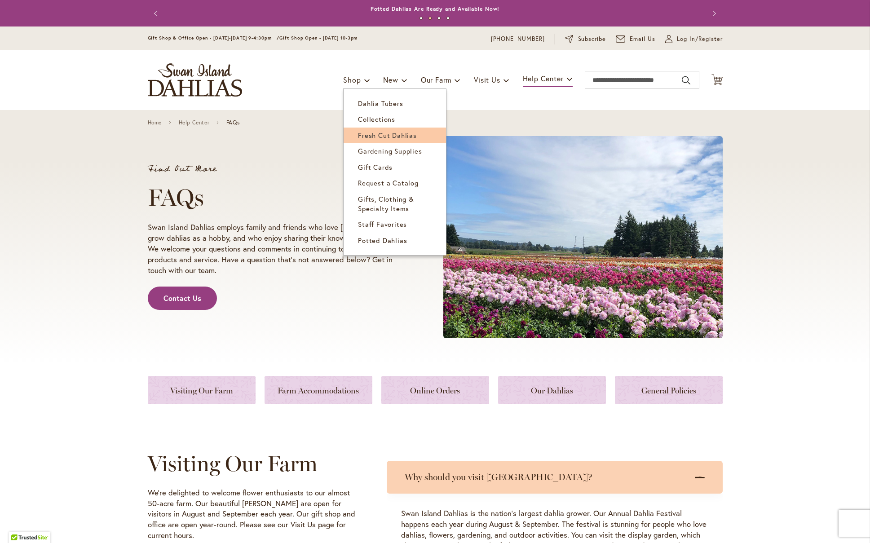  I want to click on button: Previous, so click(157, 13).